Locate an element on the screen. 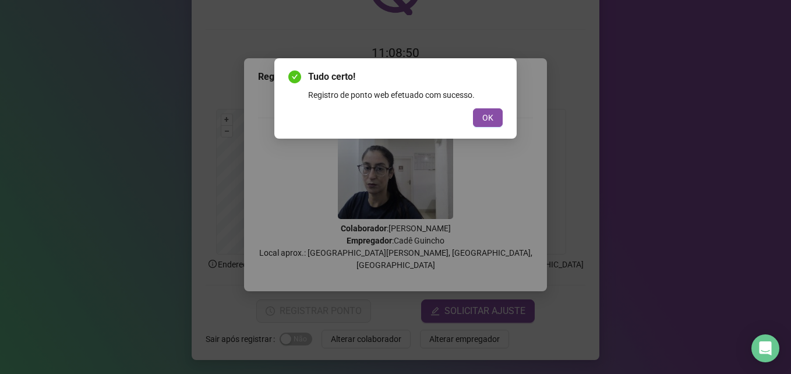  span: Tudo certo! is located at coordinates (406, 77).